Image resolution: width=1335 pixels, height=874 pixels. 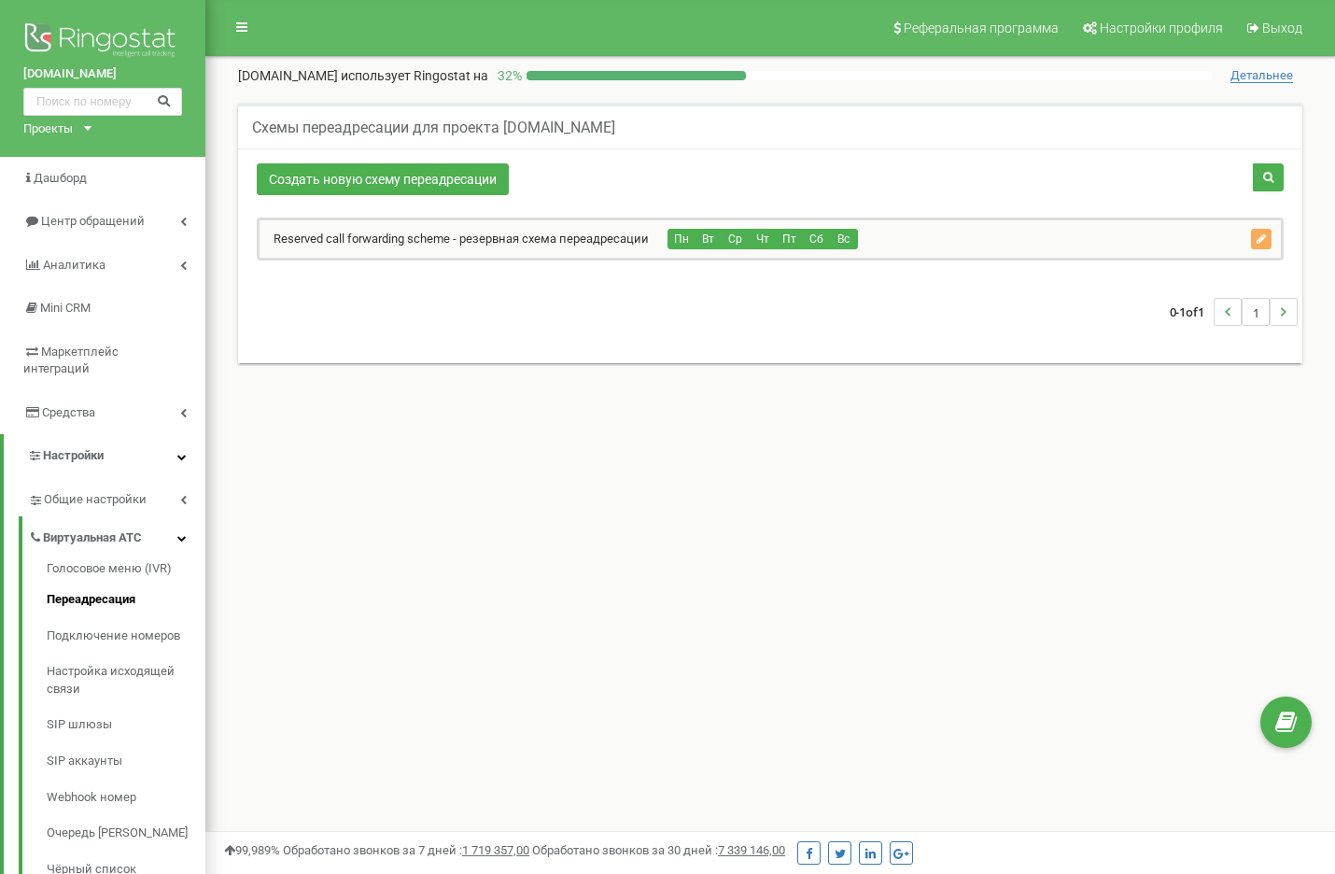 What do you see at coordinates (126, 636) in the screenshot?
I see `a: Подключение номеров` at bounding box center [126, 636].